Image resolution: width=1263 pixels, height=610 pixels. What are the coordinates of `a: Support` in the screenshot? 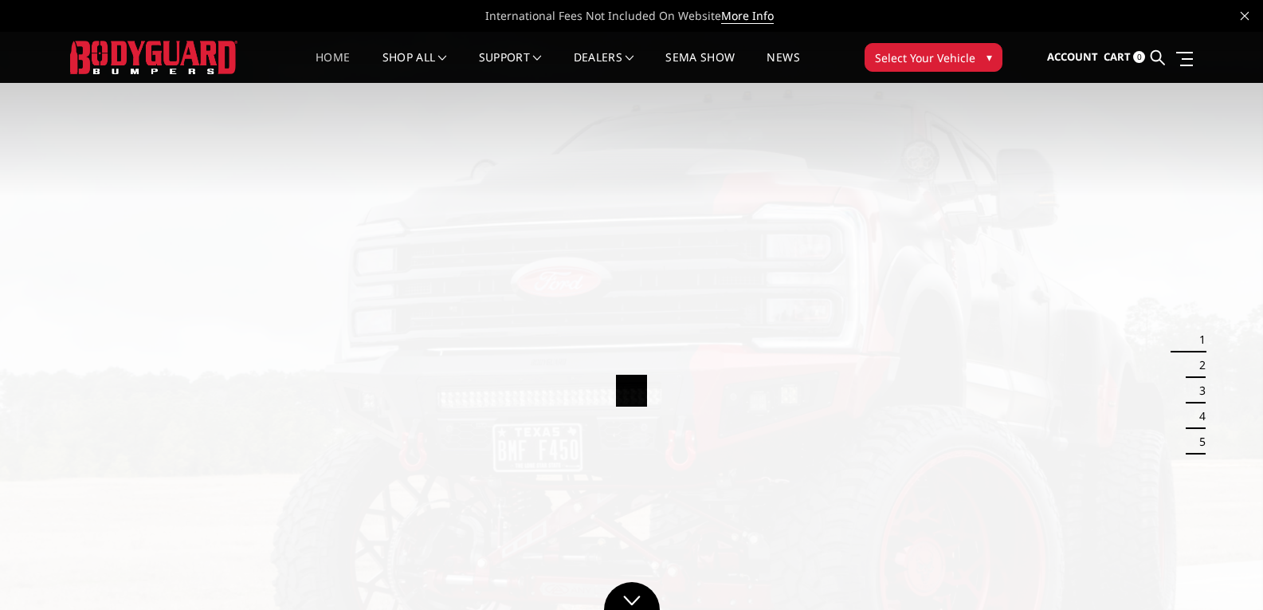 It's located at (510, 67).